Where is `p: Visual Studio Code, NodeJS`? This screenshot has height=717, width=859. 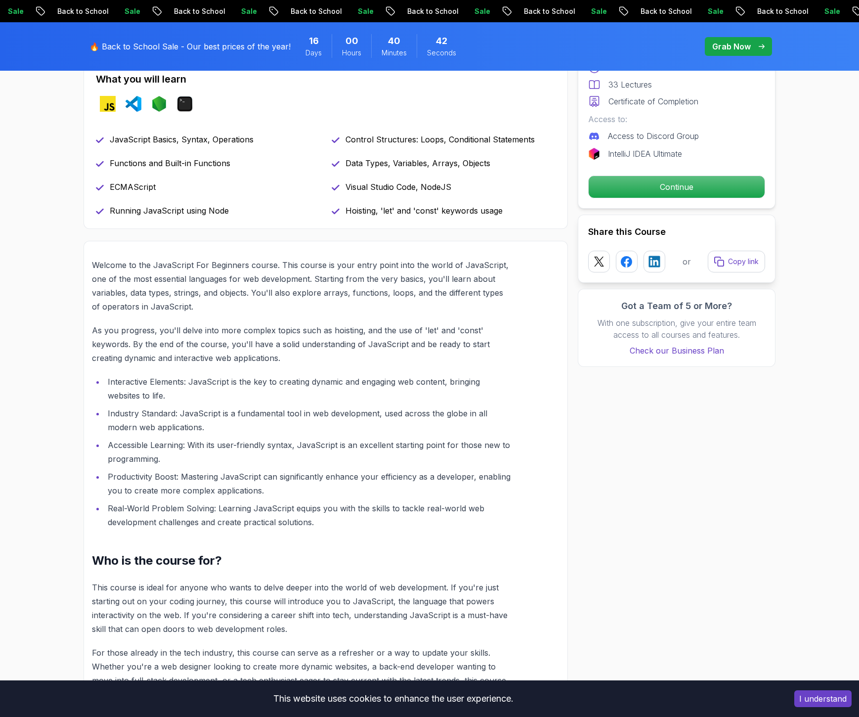
p: Visual Studio Code, NodeJS is located at coordinates (398, 187).